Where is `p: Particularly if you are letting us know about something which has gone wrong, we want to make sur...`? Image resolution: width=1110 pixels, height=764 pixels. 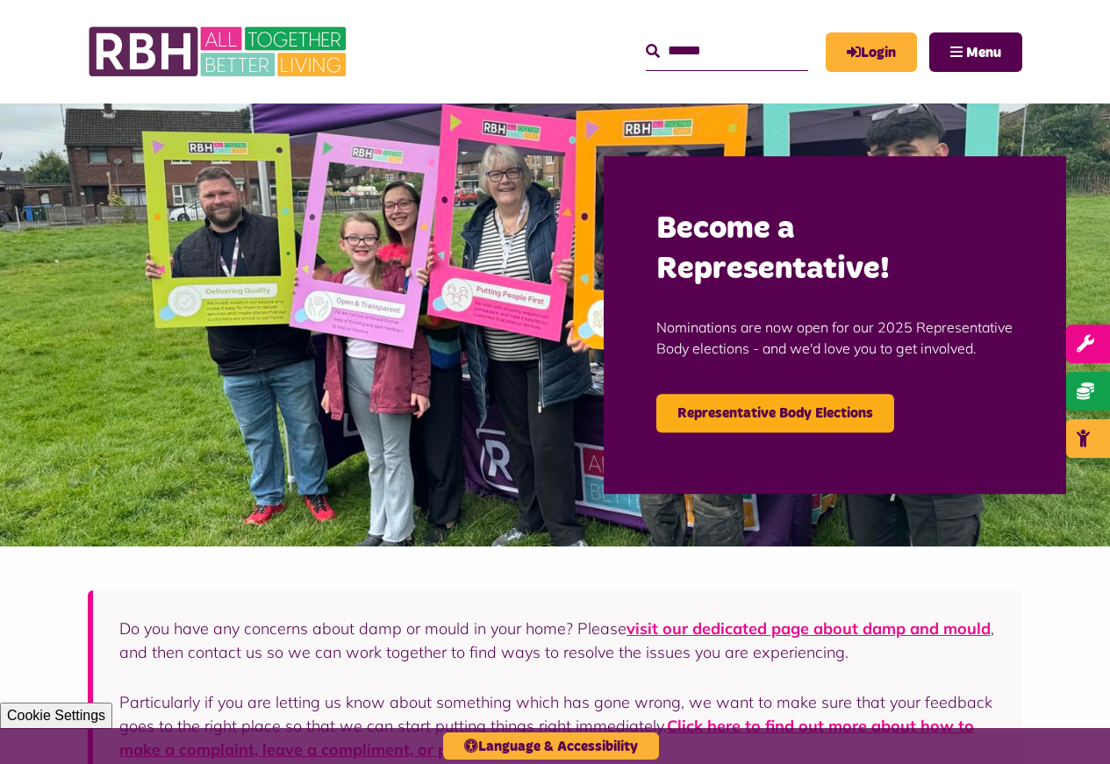 p: Particularly if you are letting us know about something which has gone wrong, we want to make sur... is located at coordinates (557, 726).